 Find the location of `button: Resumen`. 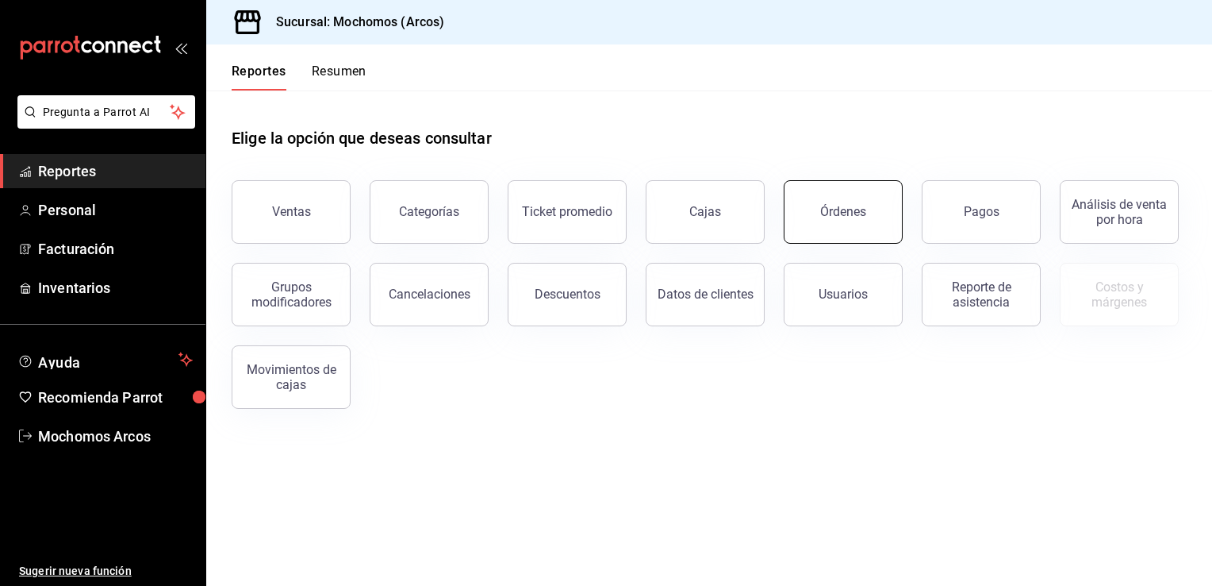

button: Resumen is located at coordinates (339, 77).